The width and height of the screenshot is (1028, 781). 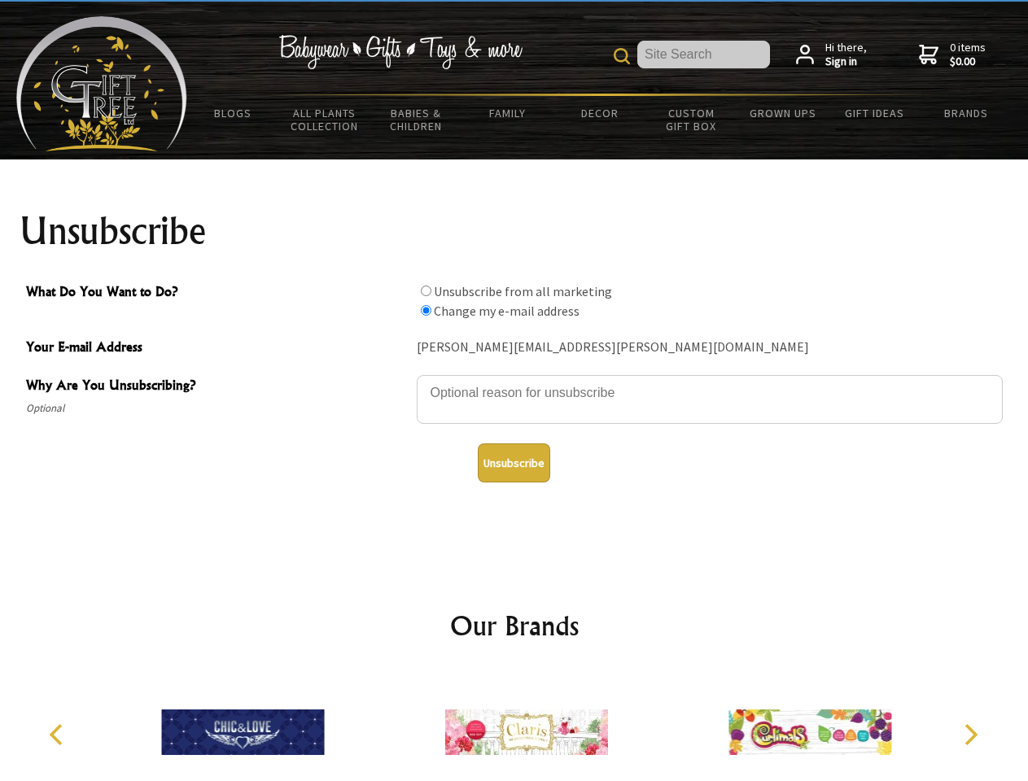 I want to click on h2: Our Brands, so click(x=514, y=626).